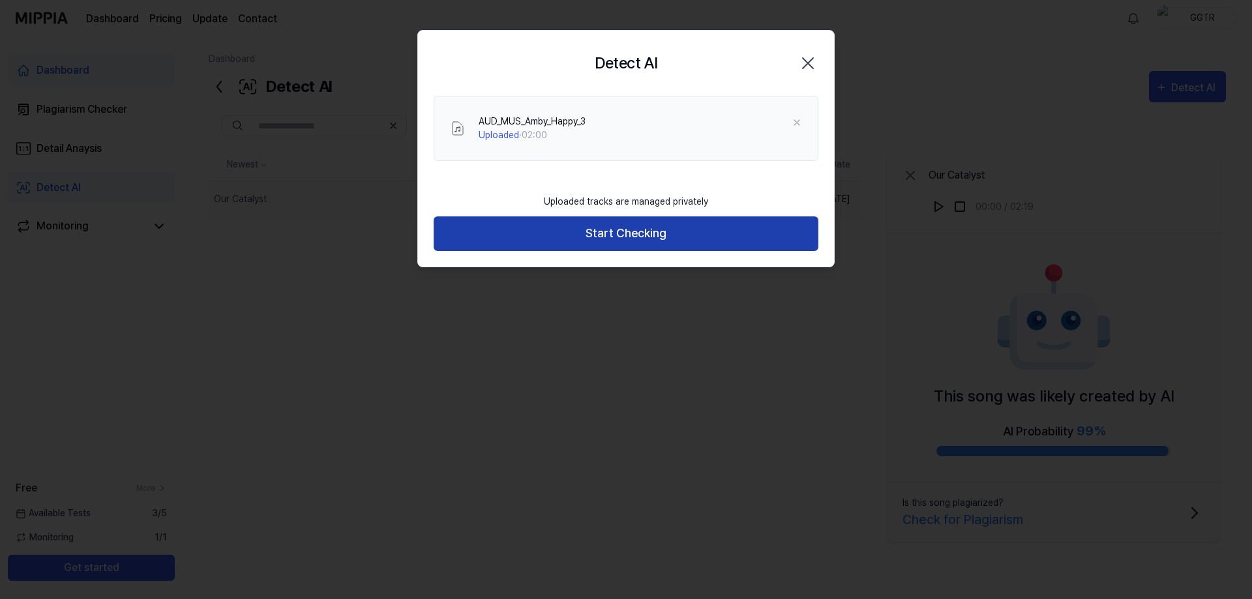  I want to click on img: File Select, so click(458, 128).